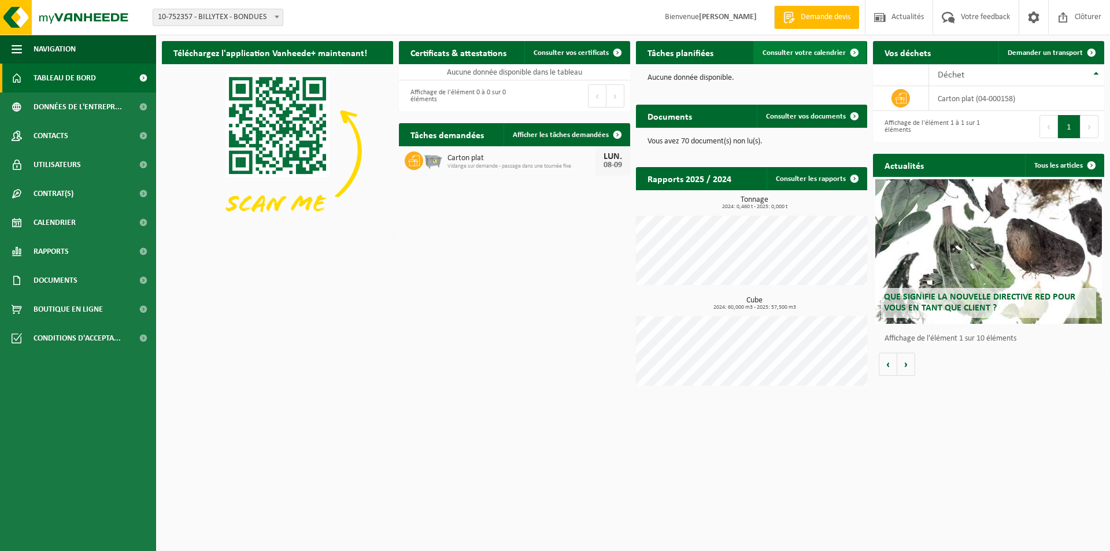 The image size is (1110, 551). What do you see at coordinates (1017, 98) in the screenshot?
I see `td: carton plat (04-000158)` at bounding box center [1017, 98].